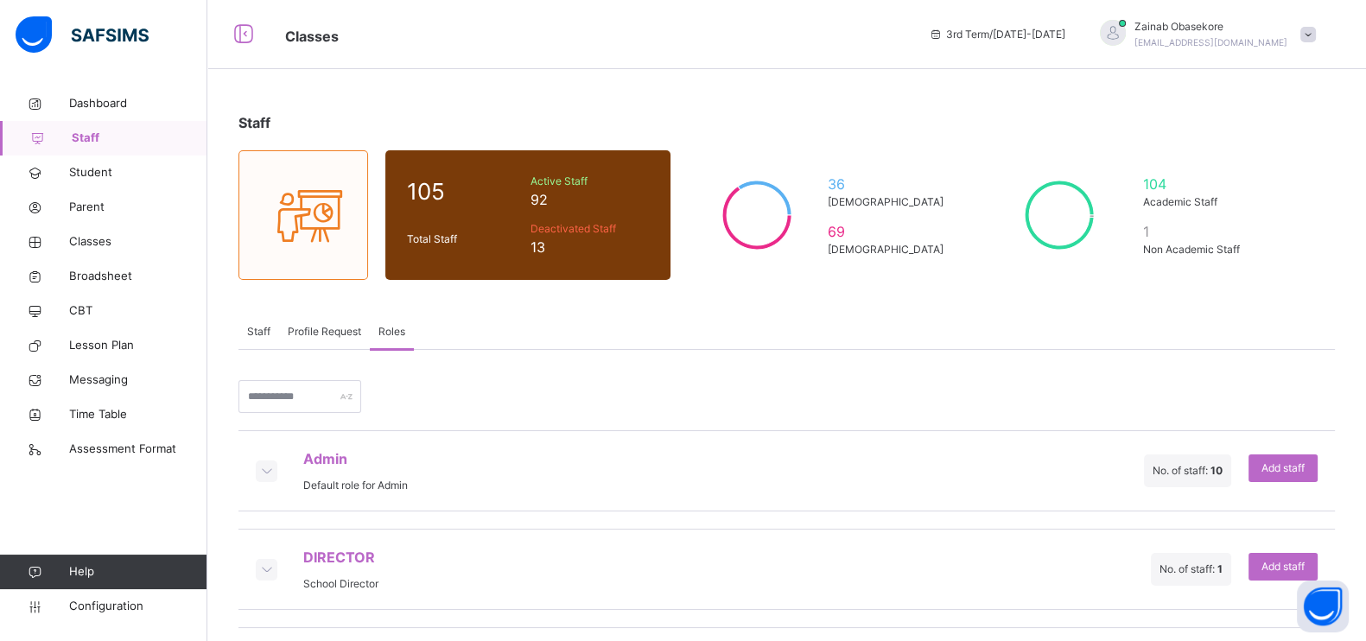  What do you see at coordinates (1198, 250) in the screenshot?
I see `span: Non Academic Staff` at bounding box center [1198, 250].